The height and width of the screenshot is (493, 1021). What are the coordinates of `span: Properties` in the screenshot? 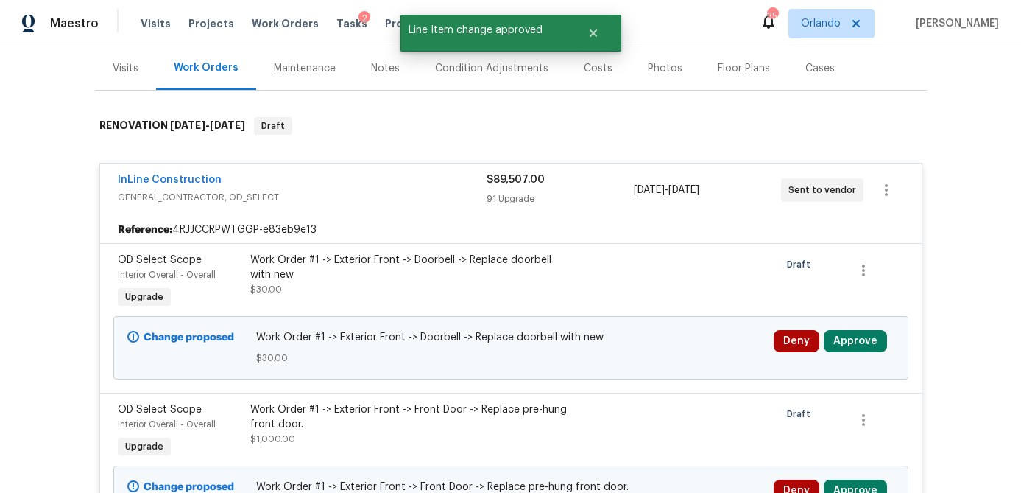 It's located at (414, 24).